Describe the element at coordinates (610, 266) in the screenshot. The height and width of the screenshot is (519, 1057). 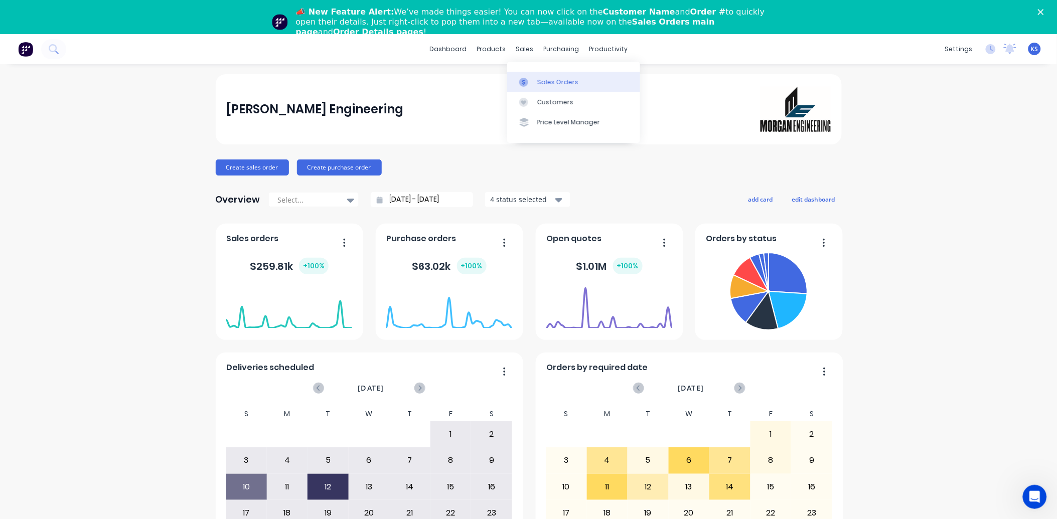
I see `div: $ 1.01M` at that location.